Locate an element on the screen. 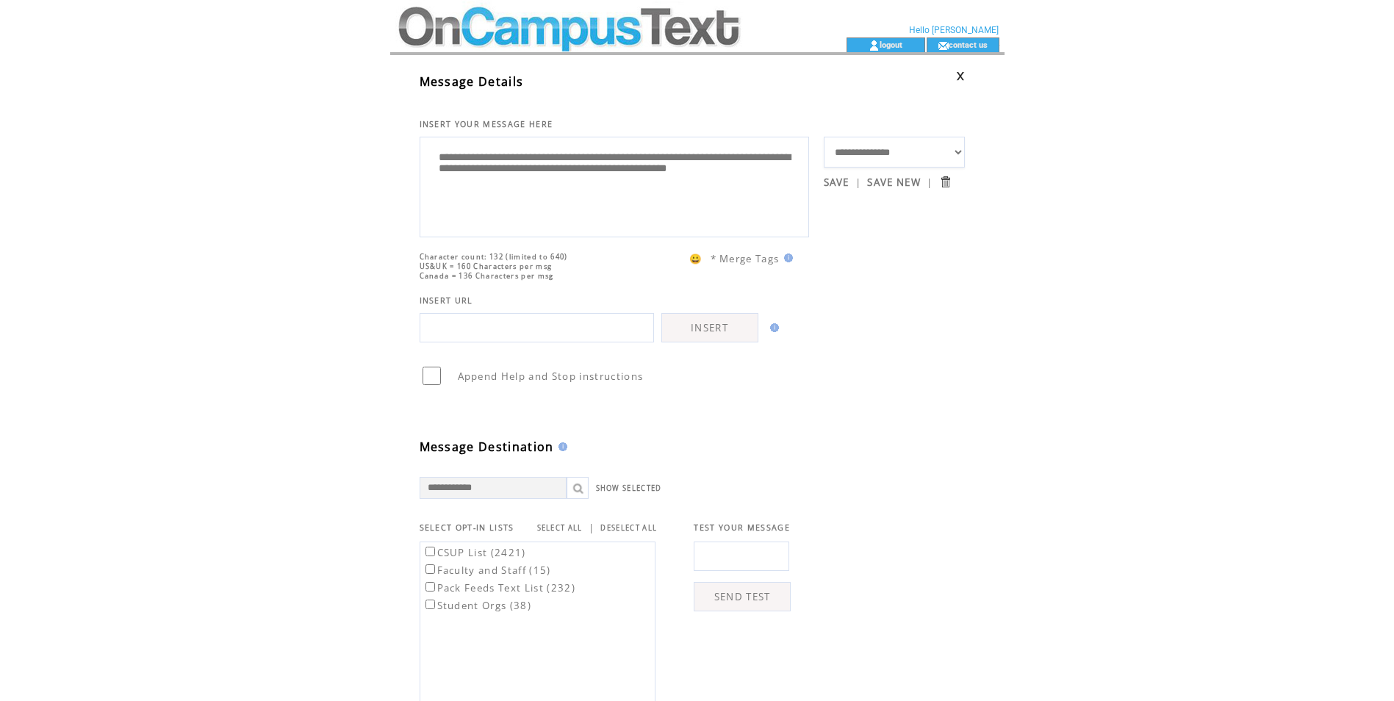 Image resolution: width=1394 pixels, height=701 pixels. span: US&UK = 160 Characters per msg is located at coordinates (486, 266).